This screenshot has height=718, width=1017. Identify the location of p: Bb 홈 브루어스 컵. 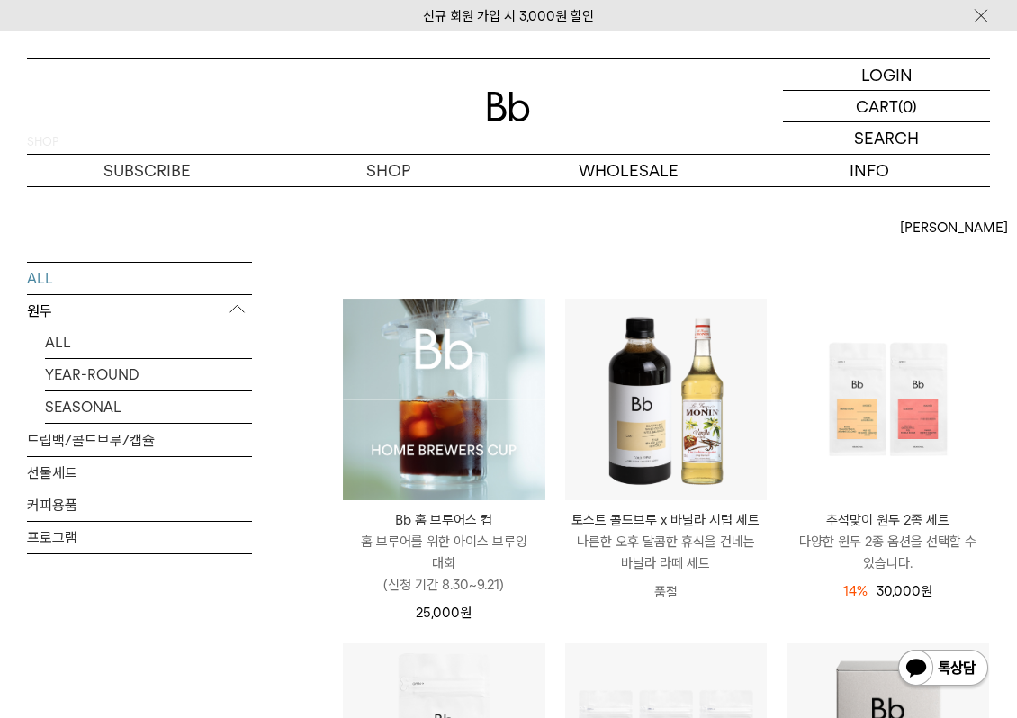
(444, 520).